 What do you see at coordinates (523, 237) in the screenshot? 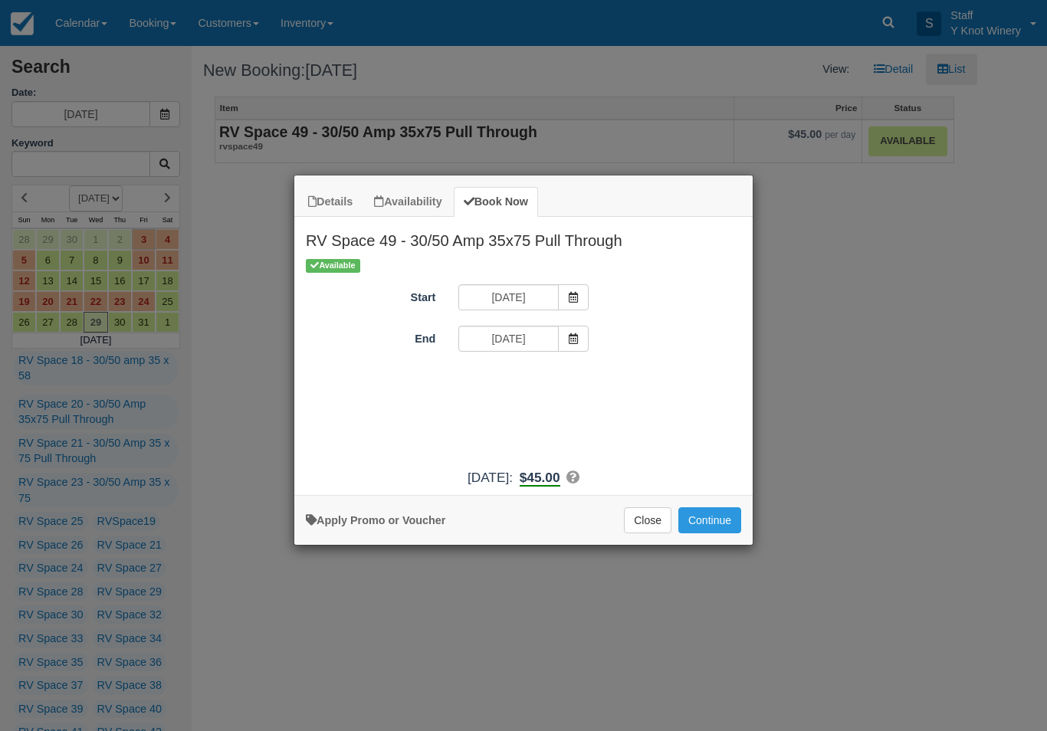
I see `h2: RV Space 49 - 30/50 Amp 35x75 Pull Through` at bounding box center [523, 237].